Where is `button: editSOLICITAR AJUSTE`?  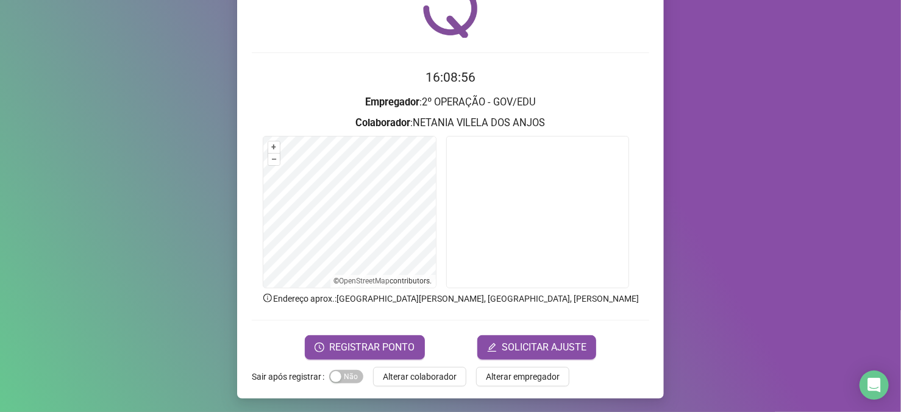 button: editSOLICITAR AJUSTE is located at coordinates (536, 347).